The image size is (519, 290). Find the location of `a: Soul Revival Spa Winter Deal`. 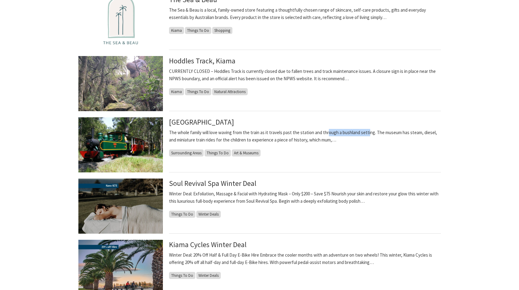

a: Soul Revival Spa Winter Deal is located at coordinates (213, 183).